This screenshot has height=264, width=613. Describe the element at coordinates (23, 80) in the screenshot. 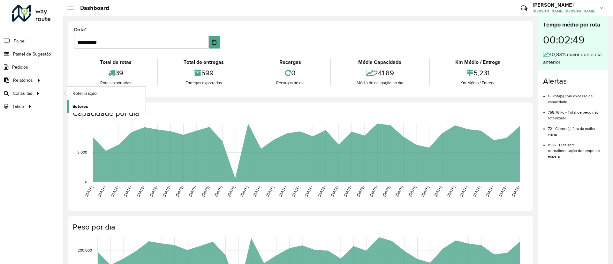

I see `span: Relatórios` at that location.